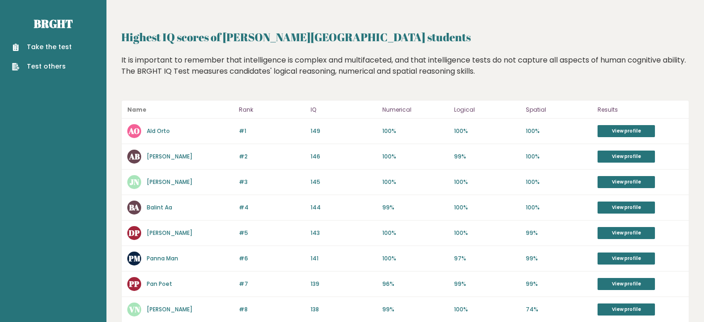  Describe the element at coordinates (344, 258) in the screenshot. I see `p: 141` at that location.